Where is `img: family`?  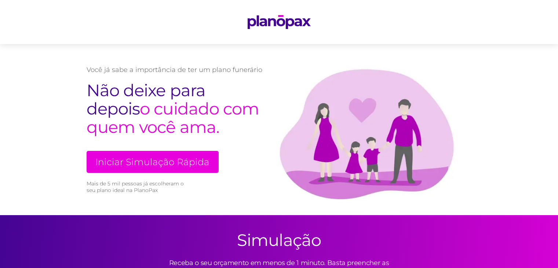
img: family is located at coordinates (367, 130).